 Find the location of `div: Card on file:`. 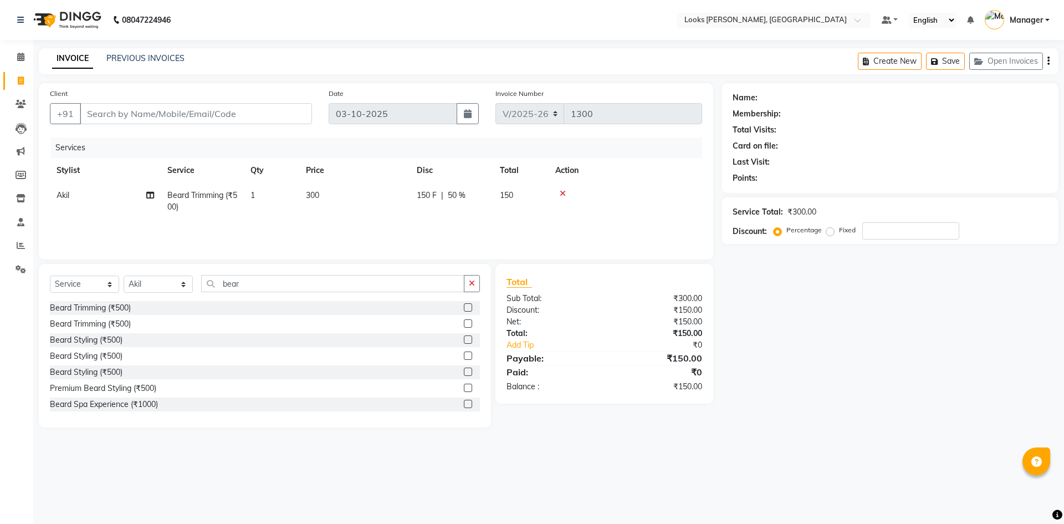

div: Card on file: is located at coordinates (755, 146).